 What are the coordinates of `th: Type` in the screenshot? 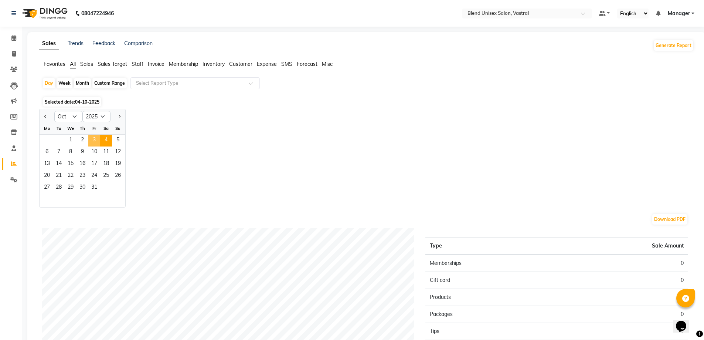 It's located at (491, 246).